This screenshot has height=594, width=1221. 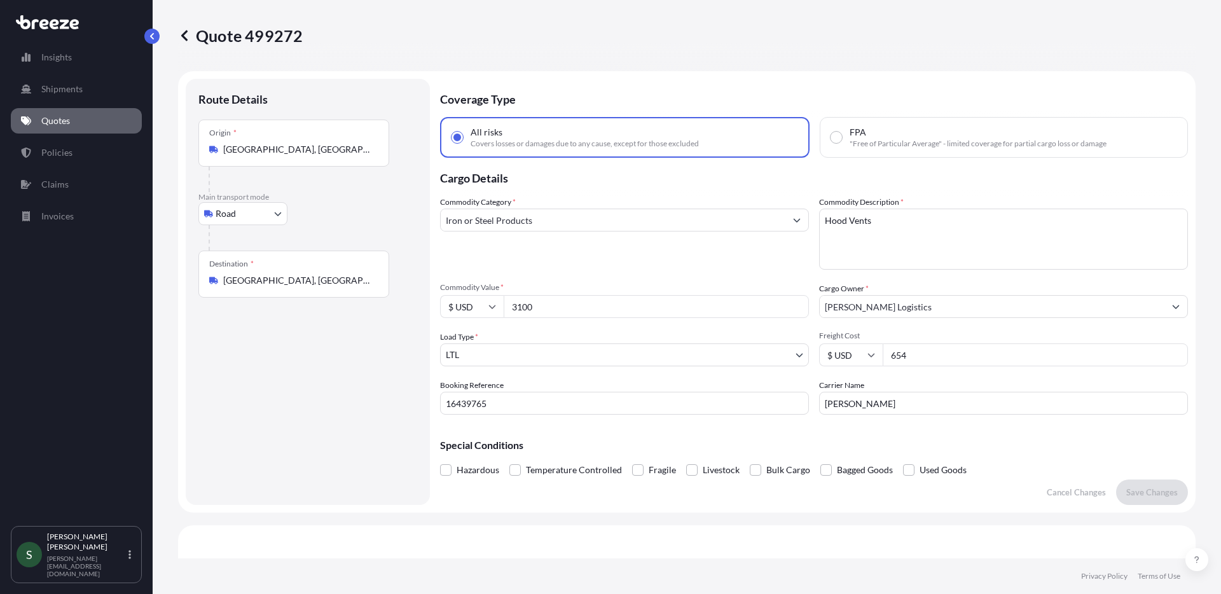 I want to click on input: Your internal reference, so click(x=624, y=403).